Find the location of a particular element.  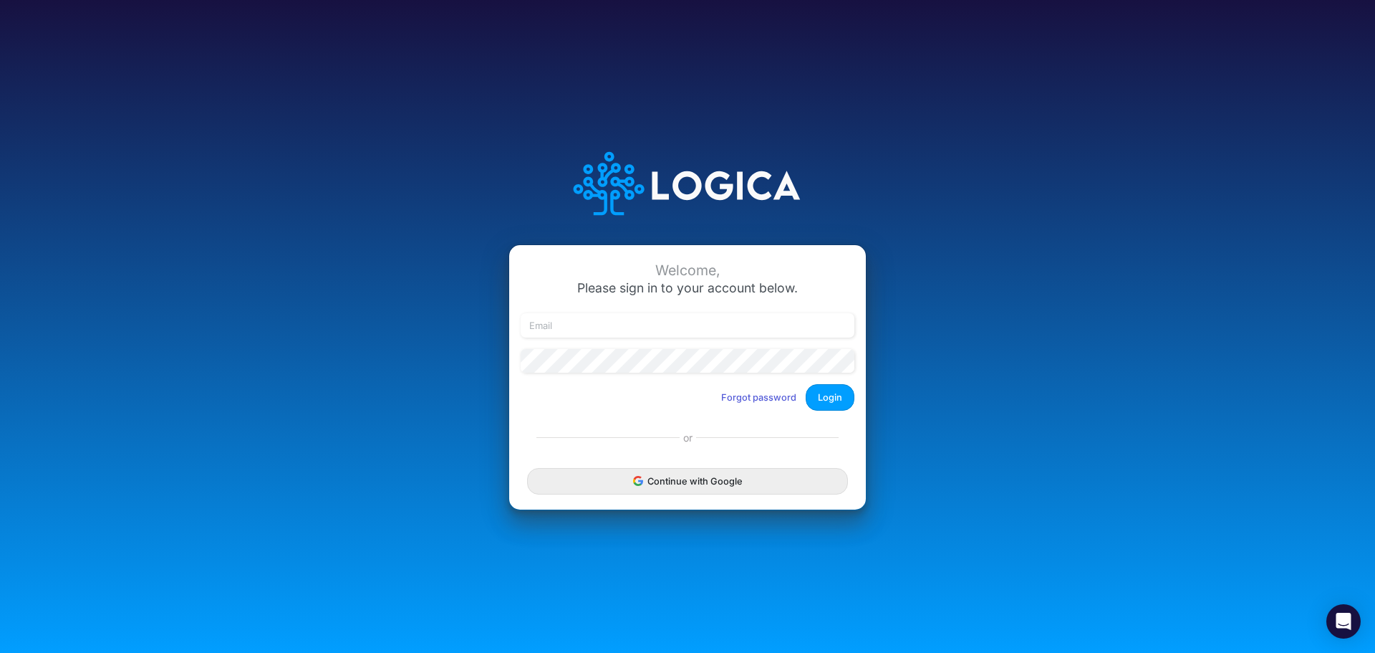

div: Welcome, is located at coordinates (688, 270).